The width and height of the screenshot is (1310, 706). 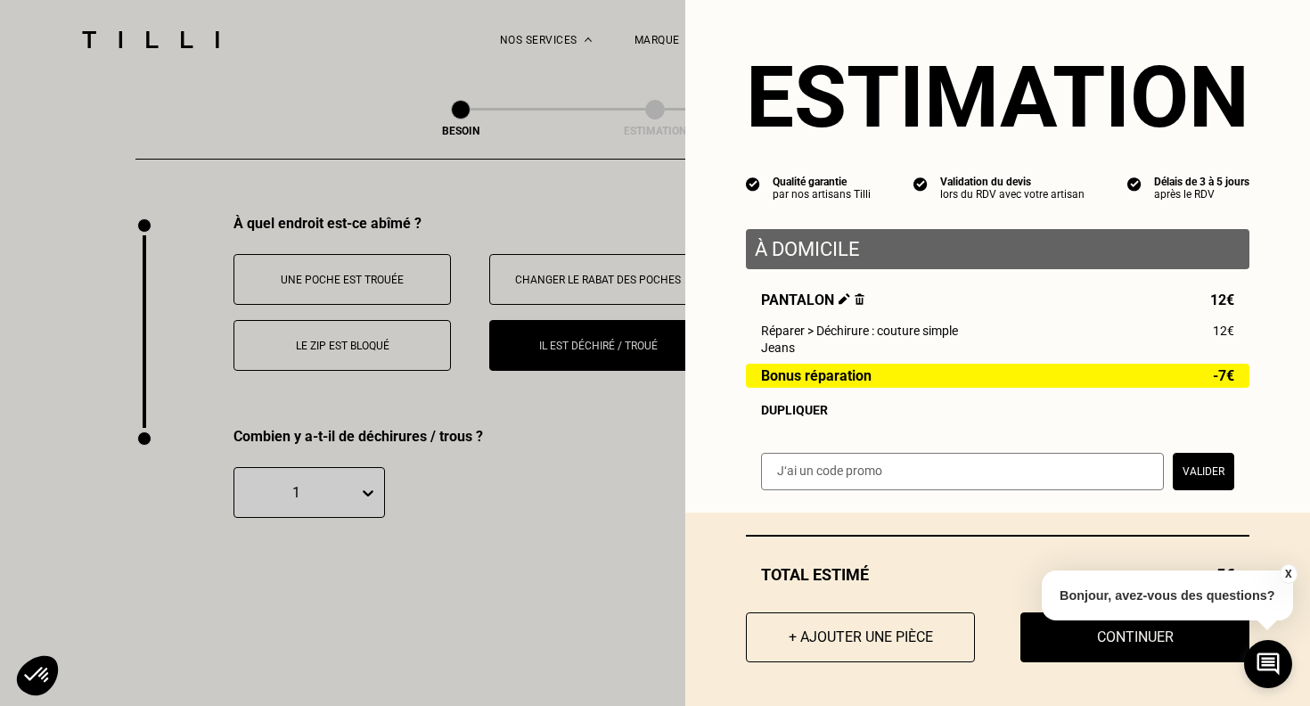 I want to click on button: + Ajouter une pièce, so click(x=860, y=637).